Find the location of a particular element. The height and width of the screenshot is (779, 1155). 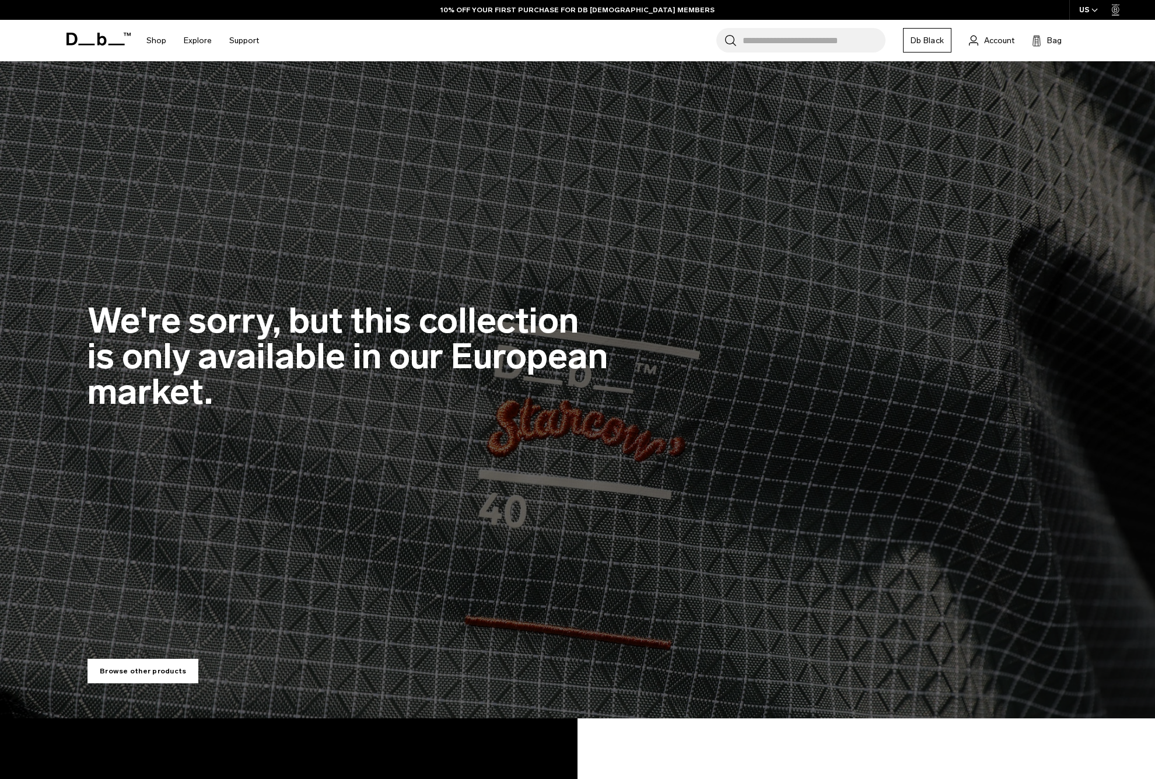

a: Db Black is located at coordinates (927, 40).